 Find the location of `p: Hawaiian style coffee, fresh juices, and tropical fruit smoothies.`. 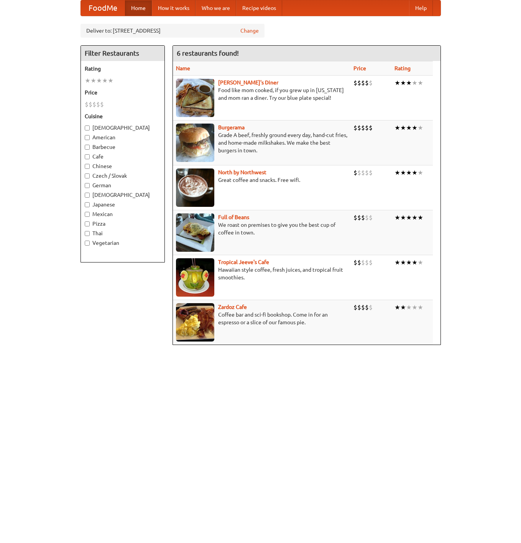

p: Hawaiian style coffee, fresh juices, and tropical fruit smoothies. is located at coordinates (262, 274).